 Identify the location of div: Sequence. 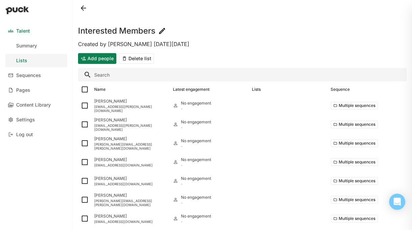
(340, 89).